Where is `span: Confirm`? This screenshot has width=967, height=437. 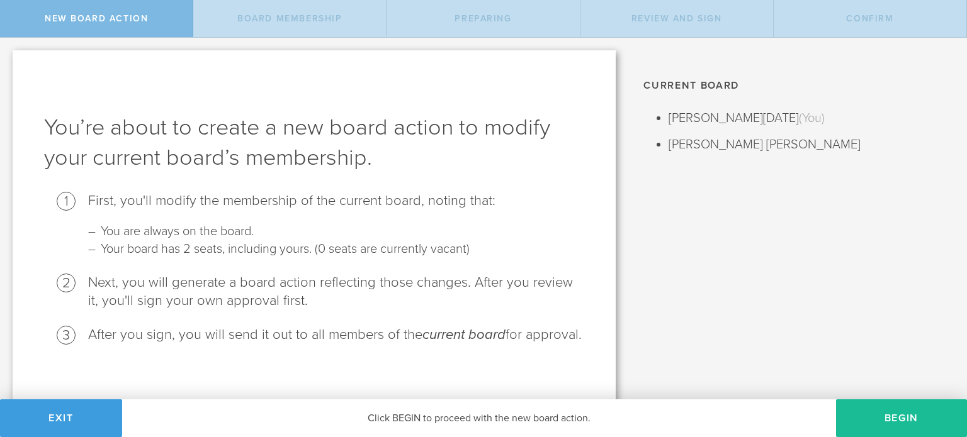
span: Confirm is located at coordinates (869, 18).